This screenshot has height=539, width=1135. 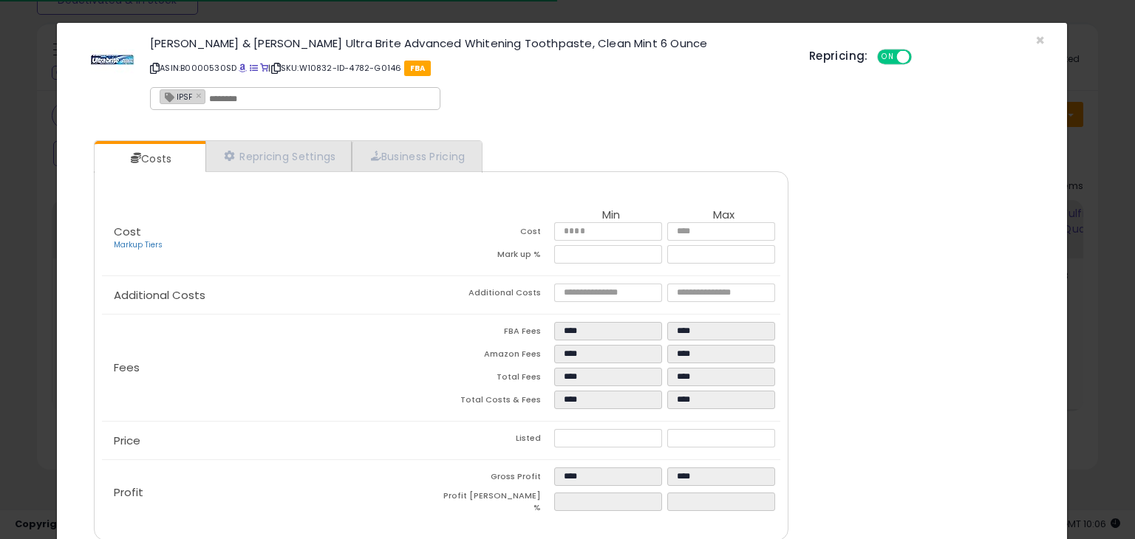 I want to click on p: Additional Costs, so click(x=271, y=296).